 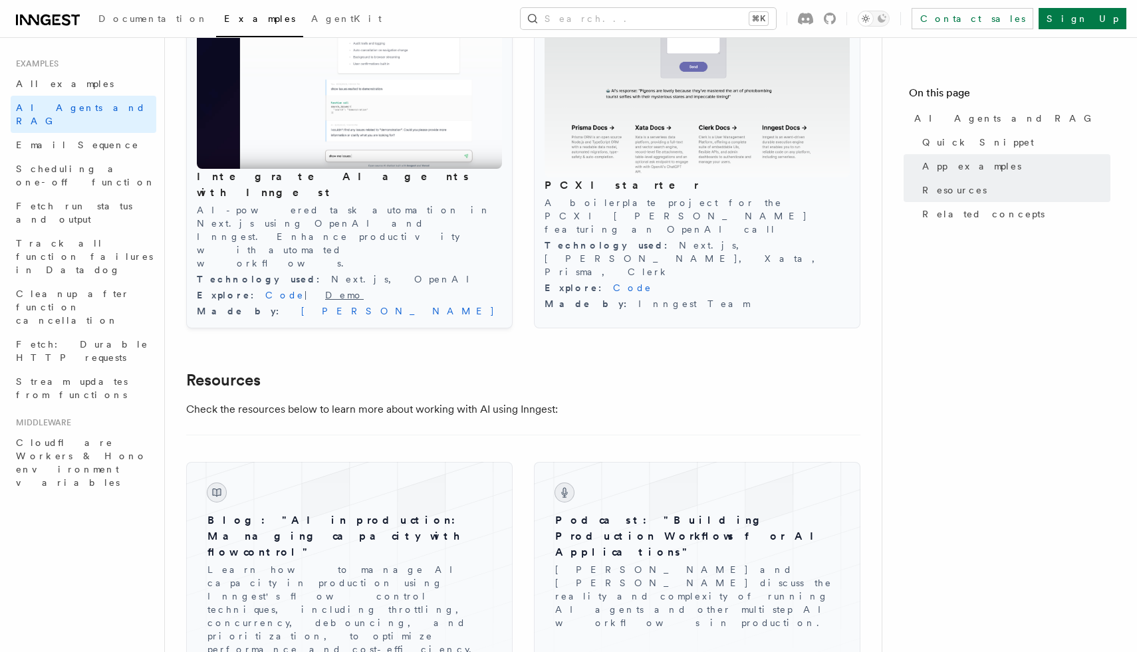 What do you see at coordinates (971, 166) in the screenshot?
I see `span: App examples` at bounding box center [971, 166].